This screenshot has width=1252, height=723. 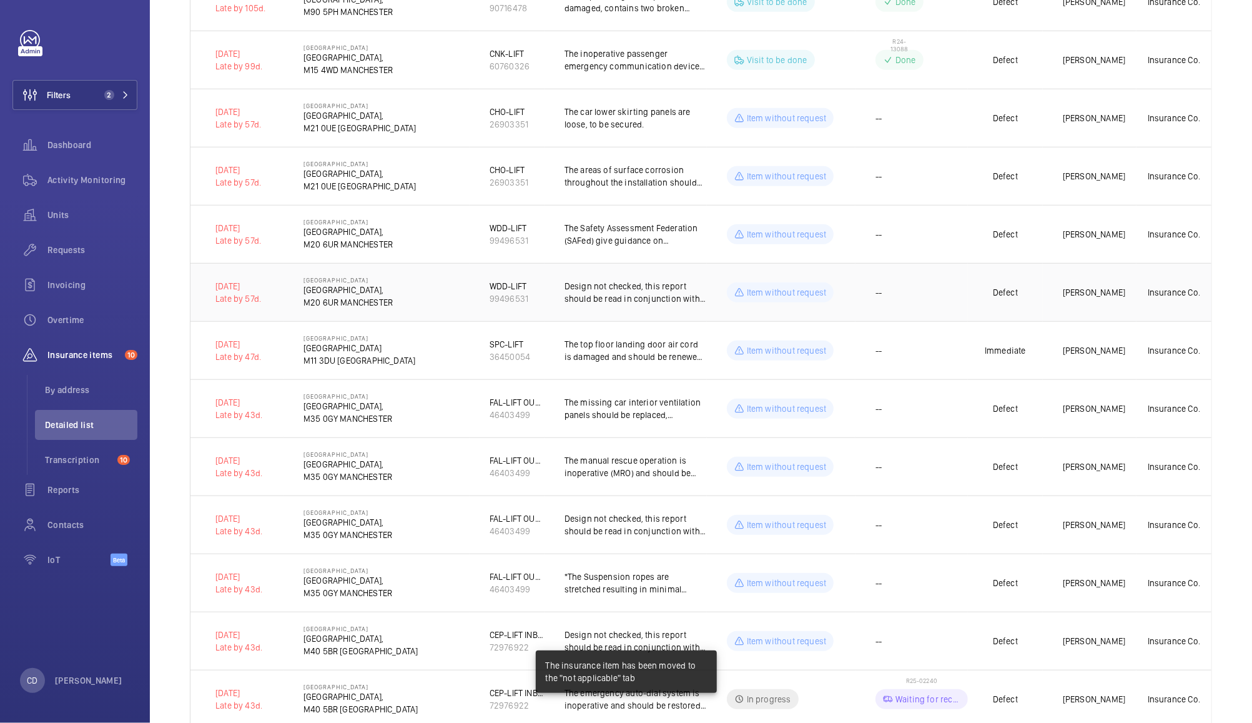 I want to click on span: Filters, so click(x=59, y=95).